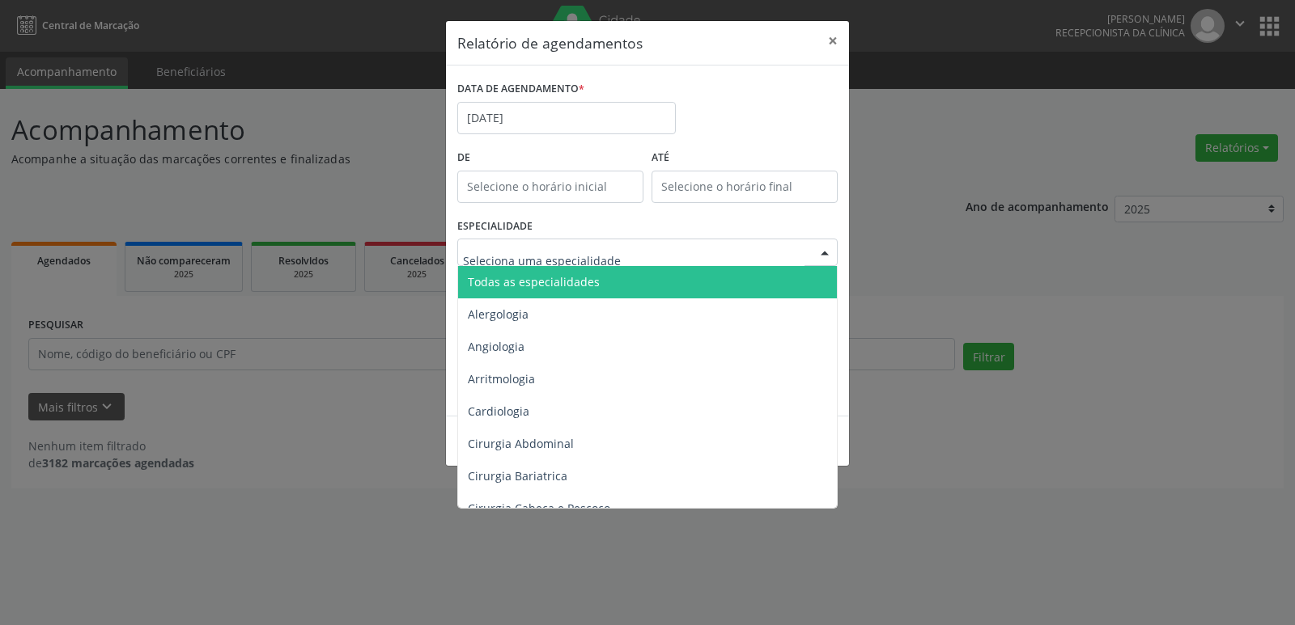 The height and width of the screenshot is (625, 1295). What do you see at coordinates (634, 261) in the screenshot?
I see `input: Seleciona uma especialidade` at bounding box center [634, 261].